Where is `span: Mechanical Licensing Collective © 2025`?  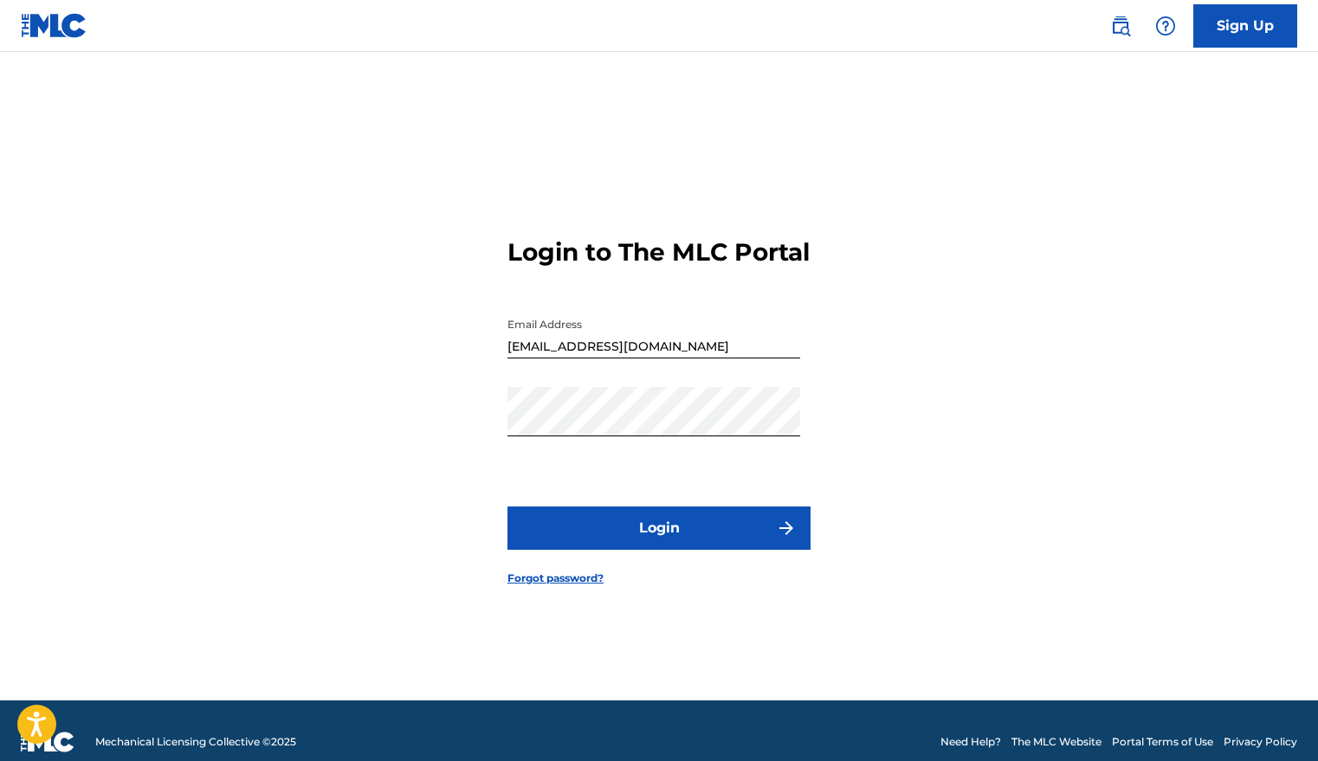
span: Mechanical Licensing Collective © 2025 is located at coordinates (196, 742).